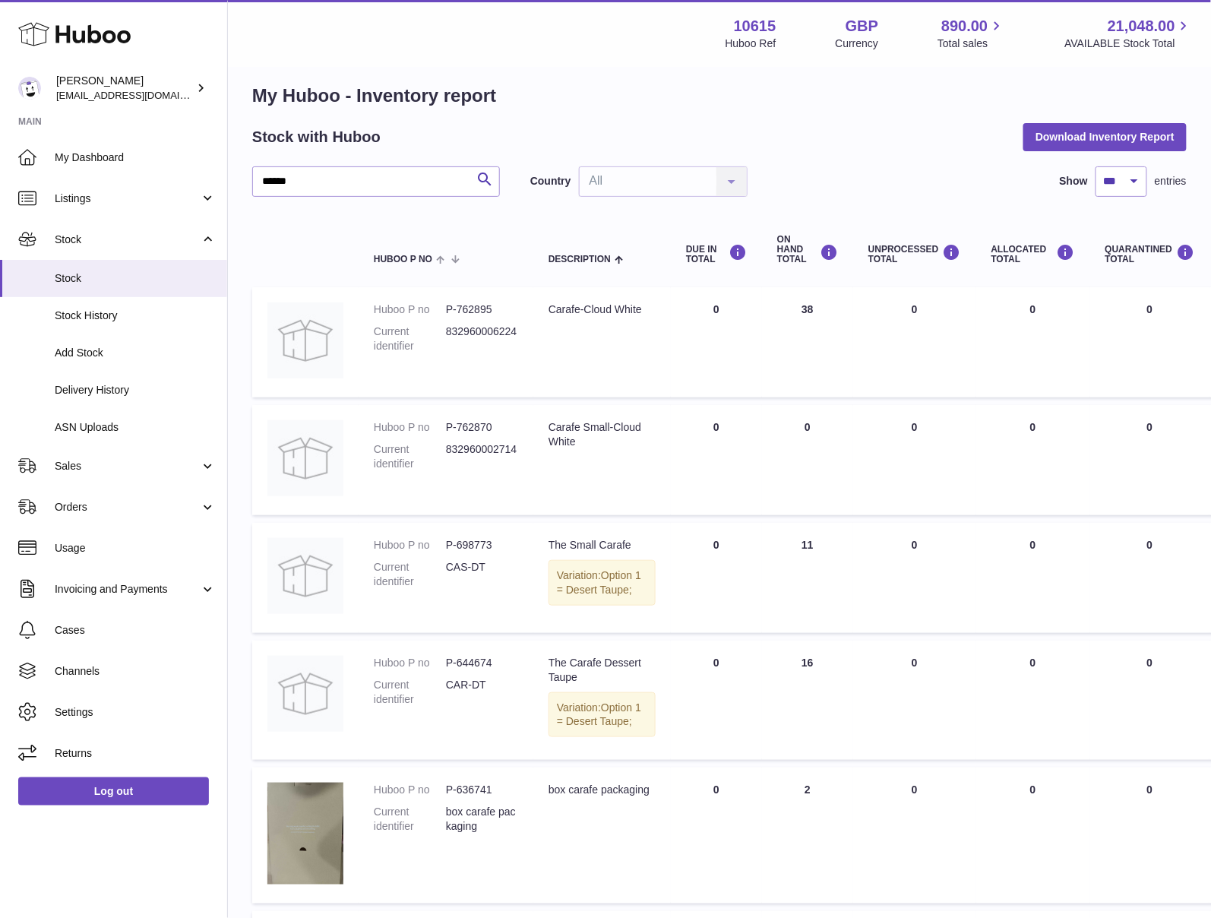 The image size is (1211, 918). I want to click on button: Download Inventory Report, so click(1104, 137).